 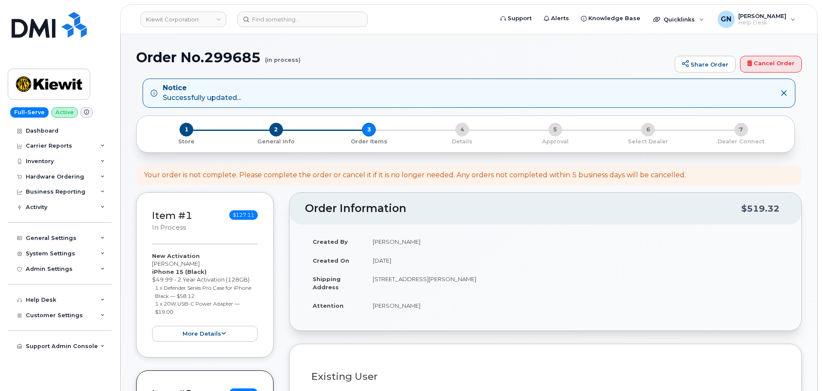 I want to click on a: Item #1, so click(x=172, y=216).